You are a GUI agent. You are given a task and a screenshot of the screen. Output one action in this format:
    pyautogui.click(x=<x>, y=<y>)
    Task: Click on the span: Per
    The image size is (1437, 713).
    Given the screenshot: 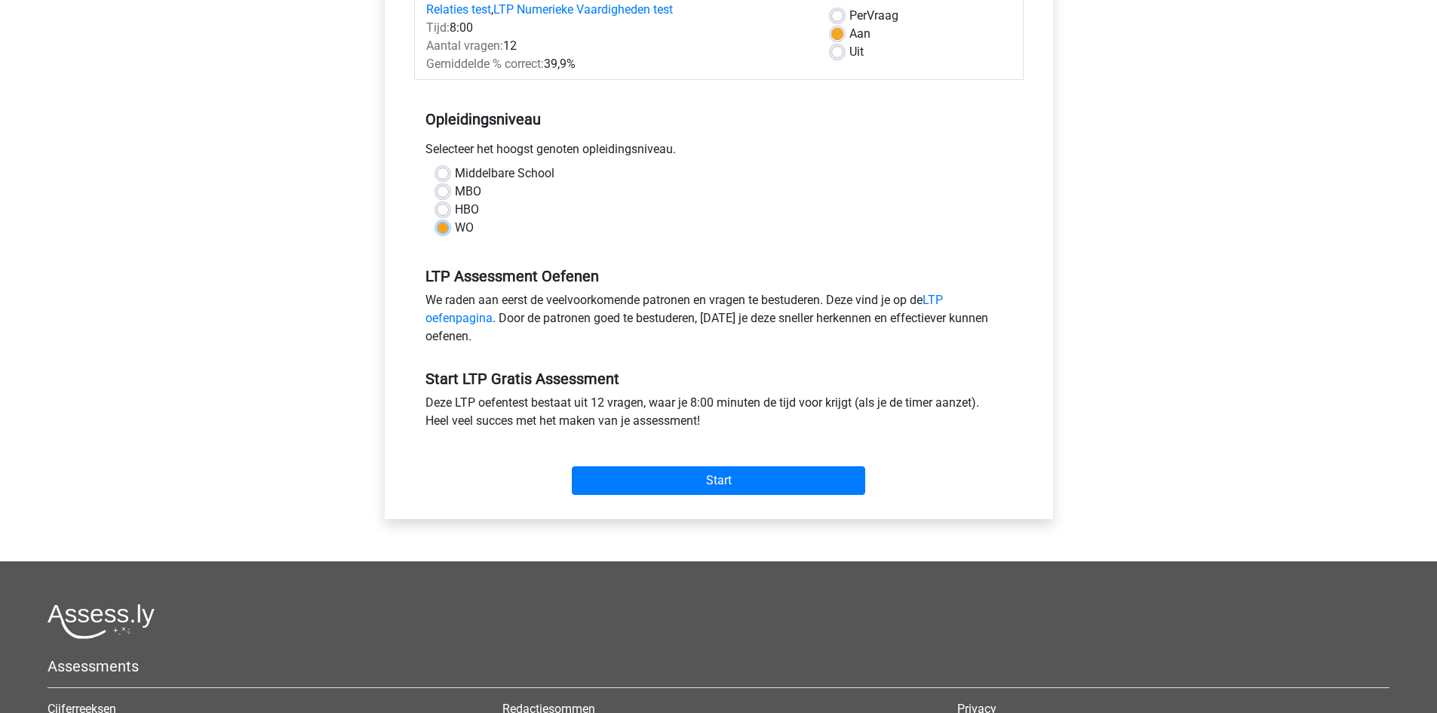 What is the action you would take?
    pyautogui.click(x=858, y=15)
    